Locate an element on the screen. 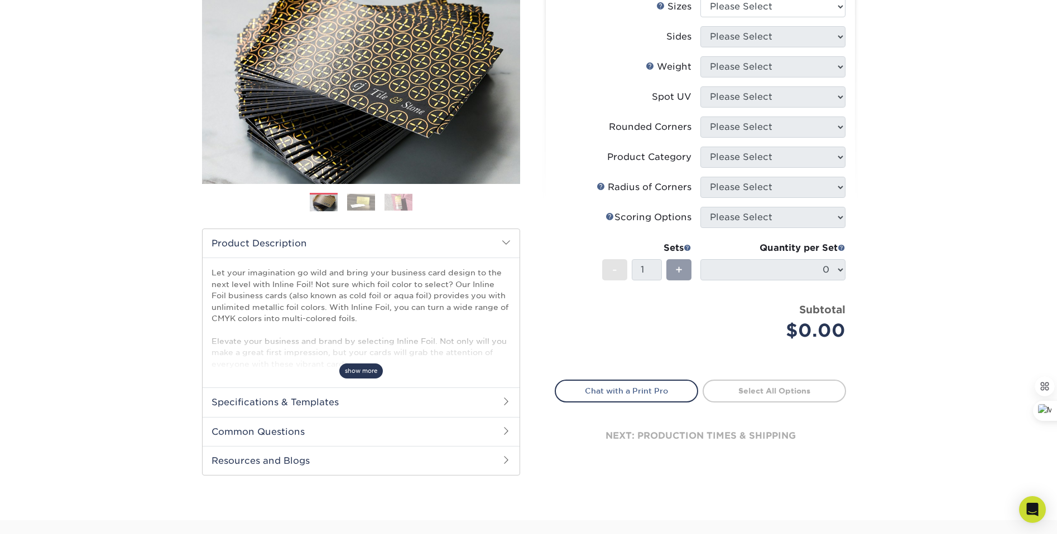  img: Business Cards 03 is located at coordinates (398, 202).